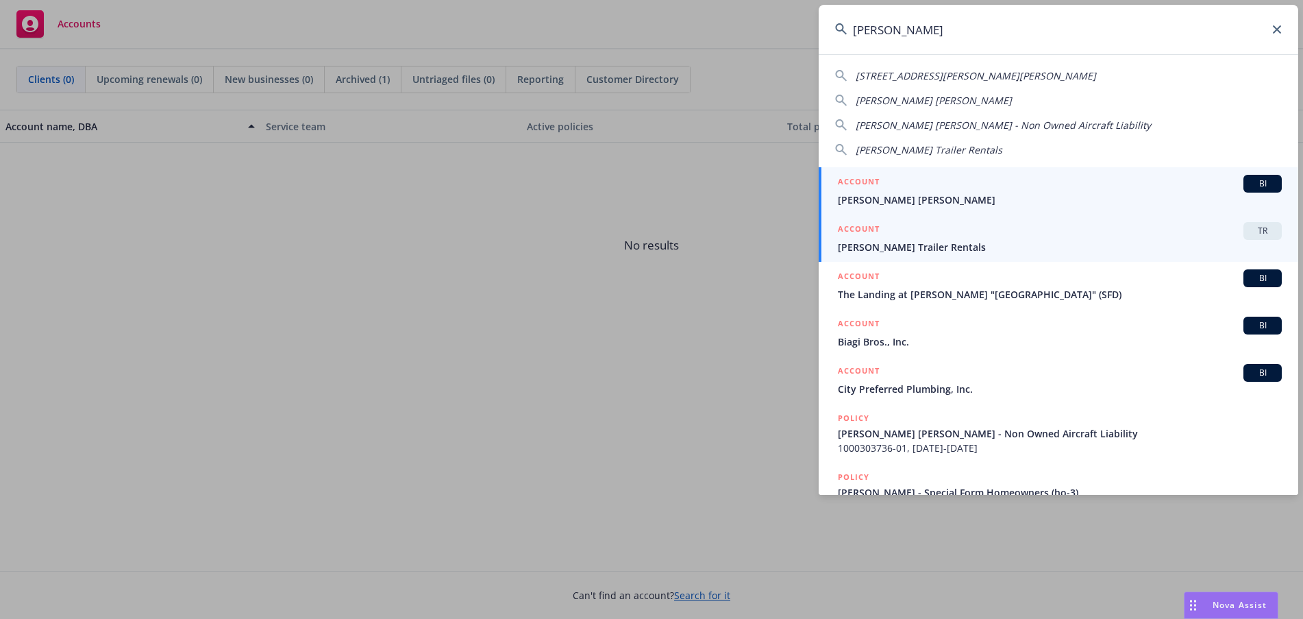  What do you see at coordinates (1060, 341) in the screenshot?
I see `span: Biagi Bros., Inc.` at bounding box center [1060, 341].